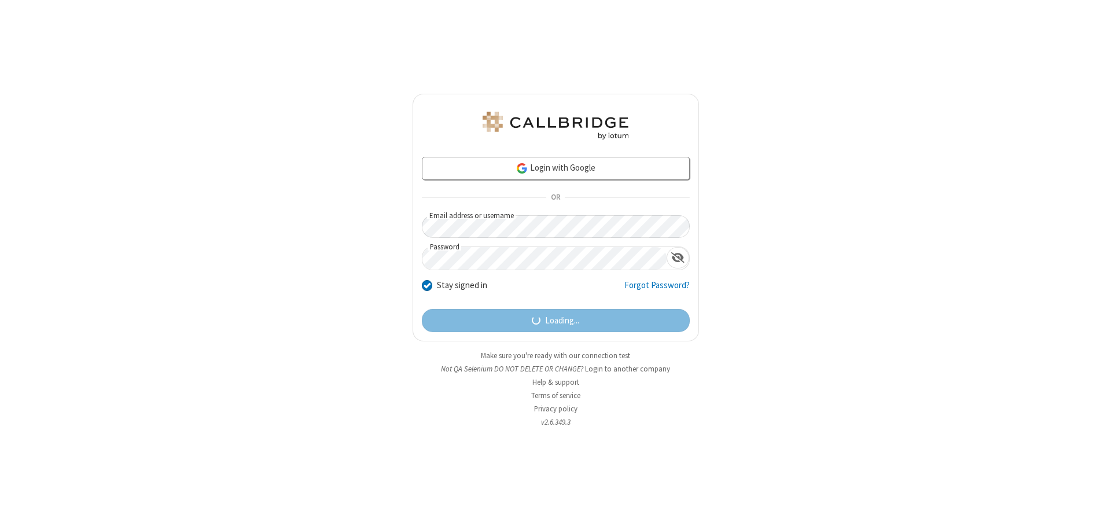 Image resolution: width=1111 pixels, height=530 pixels. What do you see at coordinates (627, 368) in the screenshot?
I see `button: Login to another company` at bounding box center [627, 368].